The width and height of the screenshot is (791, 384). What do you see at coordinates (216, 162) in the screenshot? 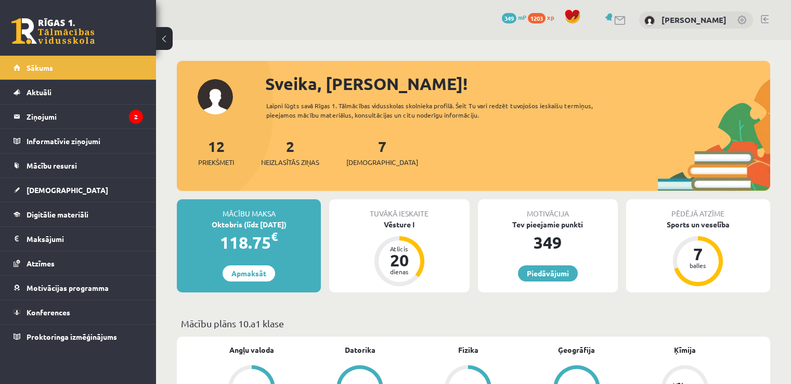
I see `span: Priekšmeti` at bounding box center [216, 162].